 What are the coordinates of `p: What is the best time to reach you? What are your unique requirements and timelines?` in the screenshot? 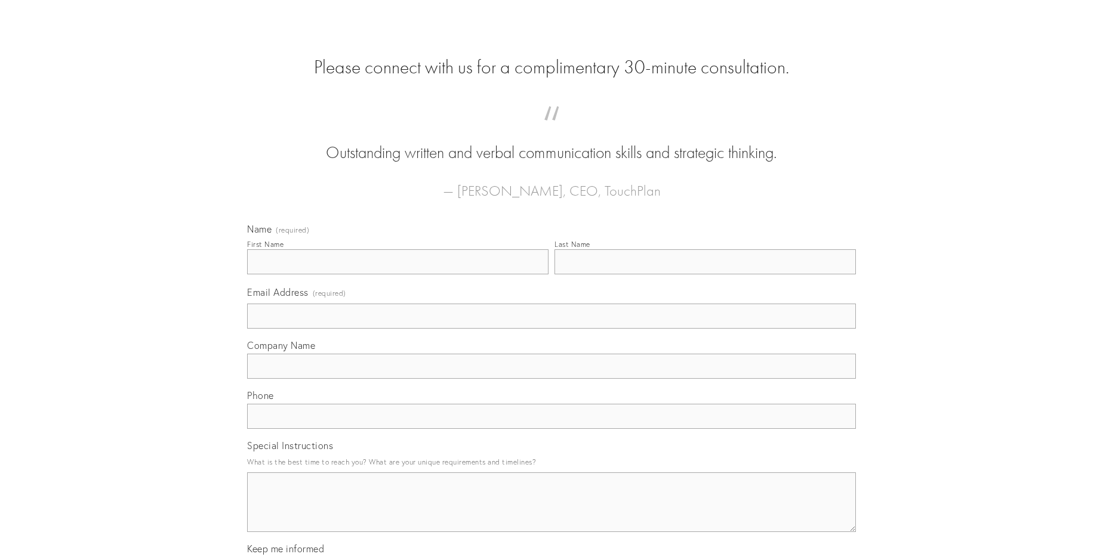 It's located at (551, 462).